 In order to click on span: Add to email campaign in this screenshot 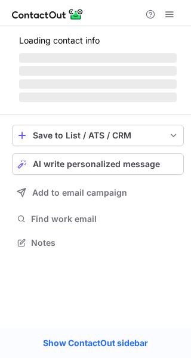, I will do `click(79, 193)`.